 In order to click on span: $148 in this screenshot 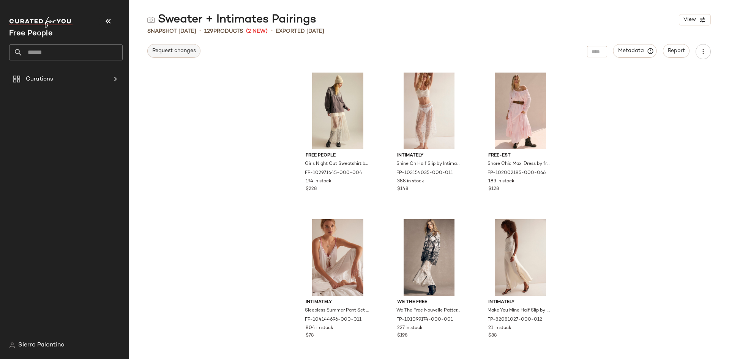, I will do `click(402, 189)`.